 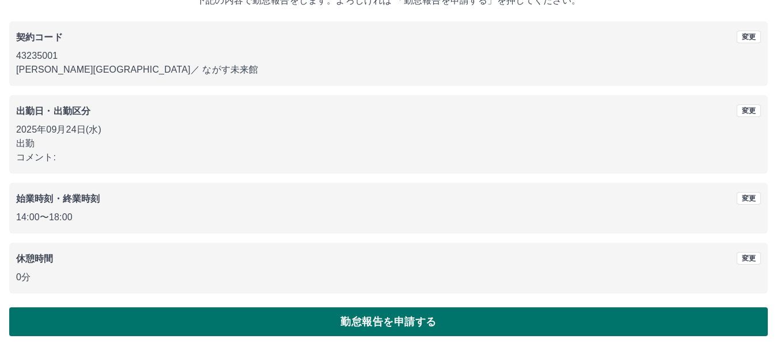 I want to click on button: 勤怠報告を申請する, so click(x=388, y=322).